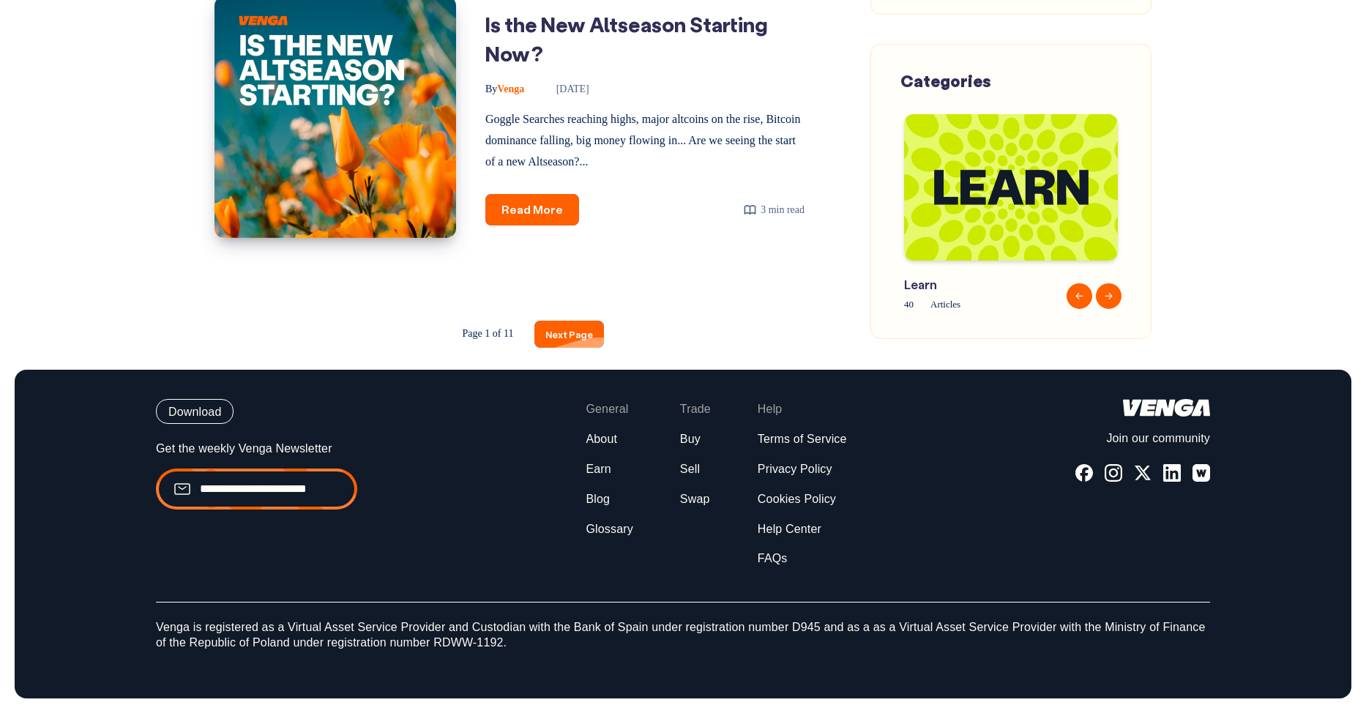 The height and width of the screenshot is (705, 1366). Describe the element at coordinates (690, 469) in the screenshot. I see `a: Sell` at that location.